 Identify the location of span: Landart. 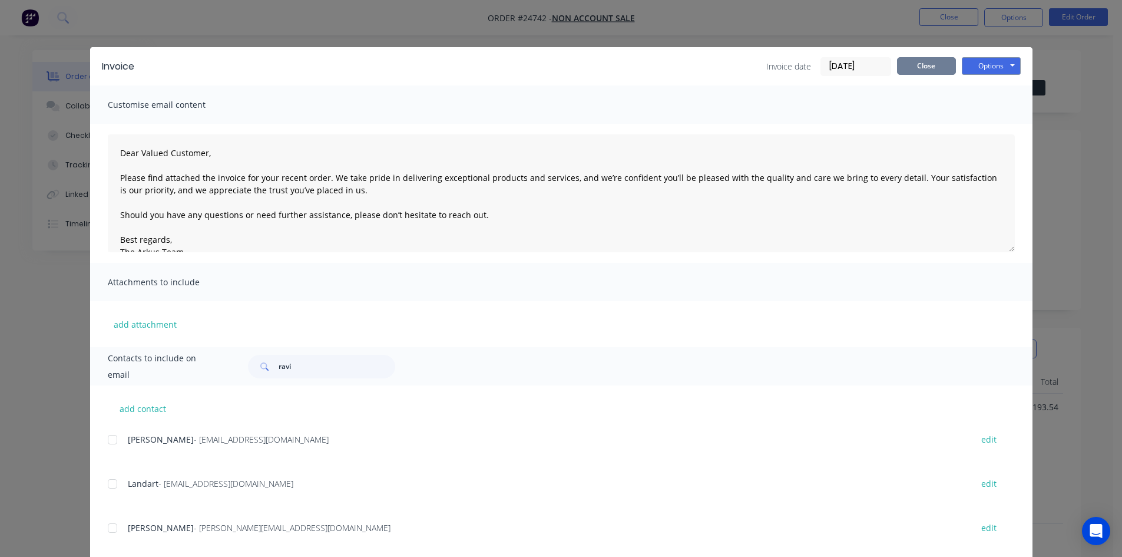
(143, 483).